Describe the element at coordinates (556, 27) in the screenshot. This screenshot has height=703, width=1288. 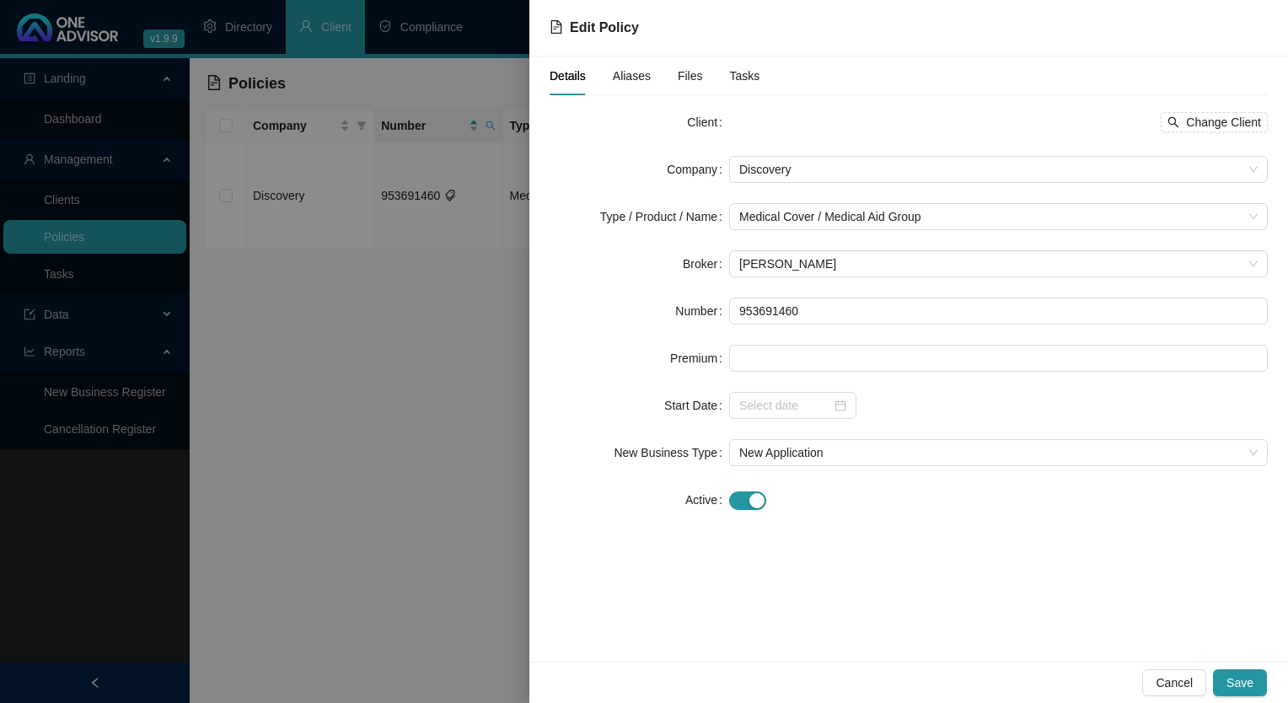
I see `span: file-text` at that location.